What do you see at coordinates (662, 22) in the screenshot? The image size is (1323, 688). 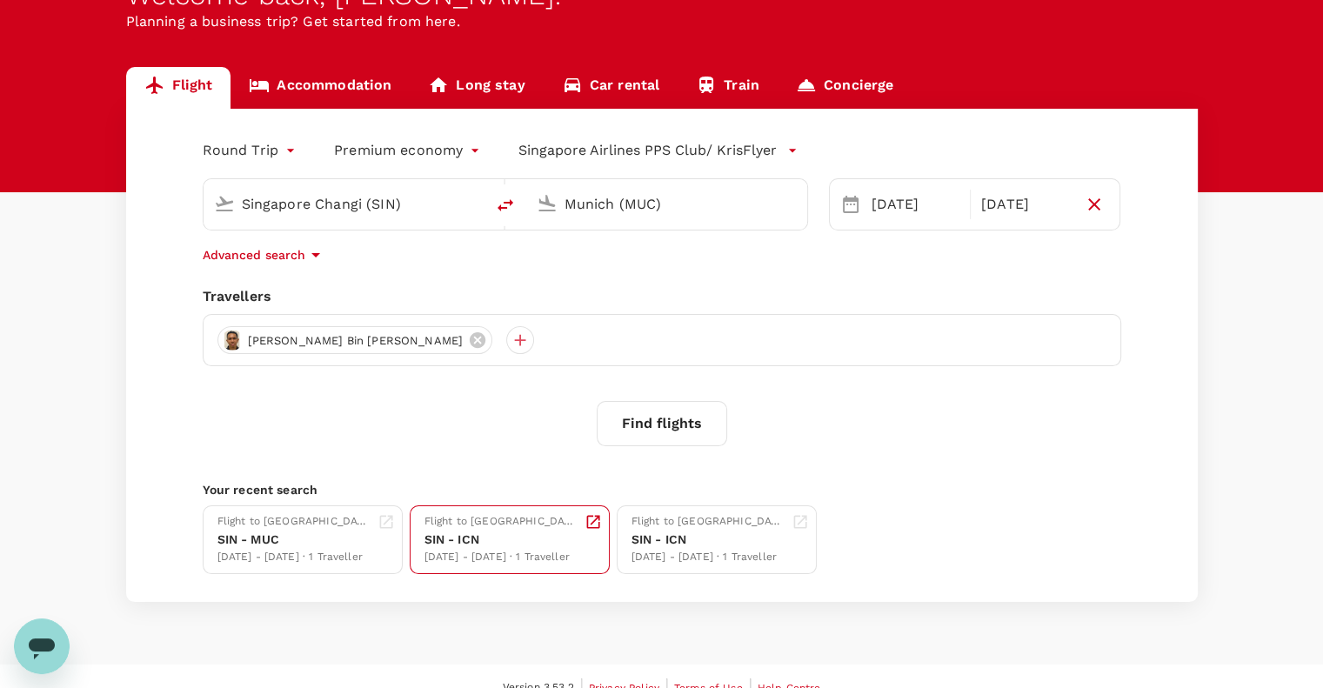 I see `p: Planning a business trip? Get started from here.` at bounding box center [662, 22].